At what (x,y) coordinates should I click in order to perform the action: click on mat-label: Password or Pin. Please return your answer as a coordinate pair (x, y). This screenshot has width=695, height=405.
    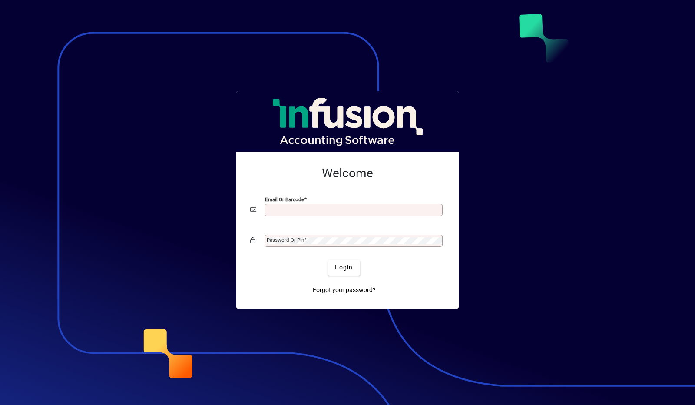
    Looking at the image, I should click on (285, 240).